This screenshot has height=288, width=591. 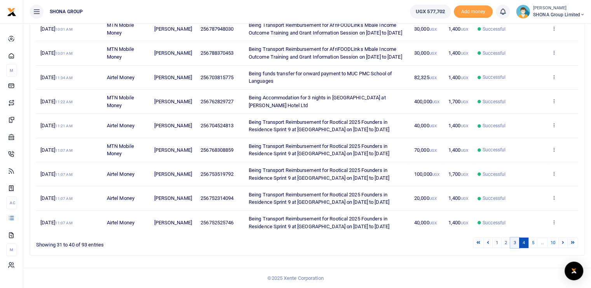 What do you see at coordinates (430, 12) in the screenshot?
I see `span: UGX 577,702` at bounding box center [430, 12].